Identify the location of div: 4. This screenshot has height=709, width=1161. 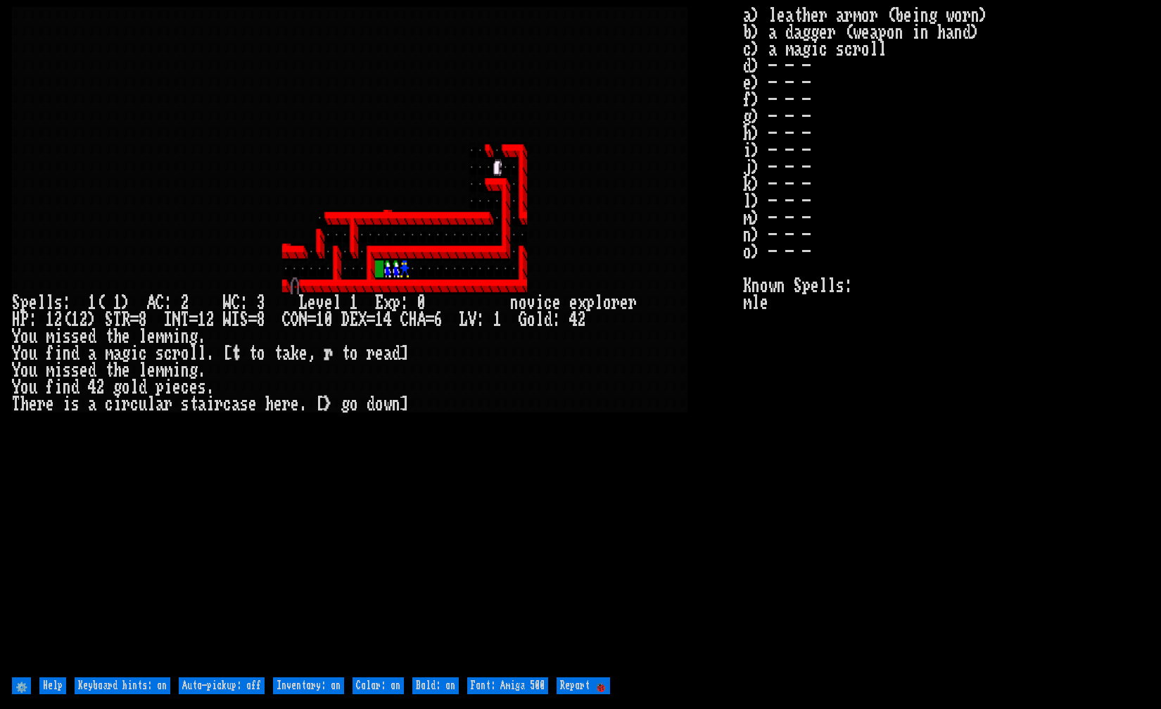
(388, 319).